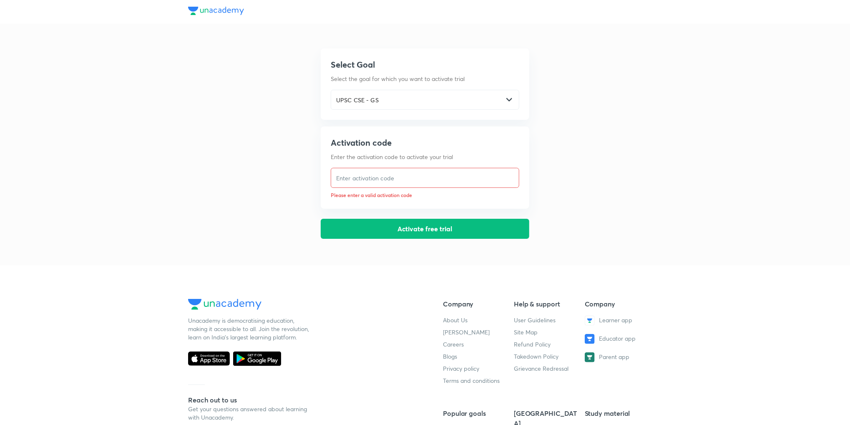  Describe the element at coordinates (546, 304) in the screenshot. I see `h5: Help & support` at that location.